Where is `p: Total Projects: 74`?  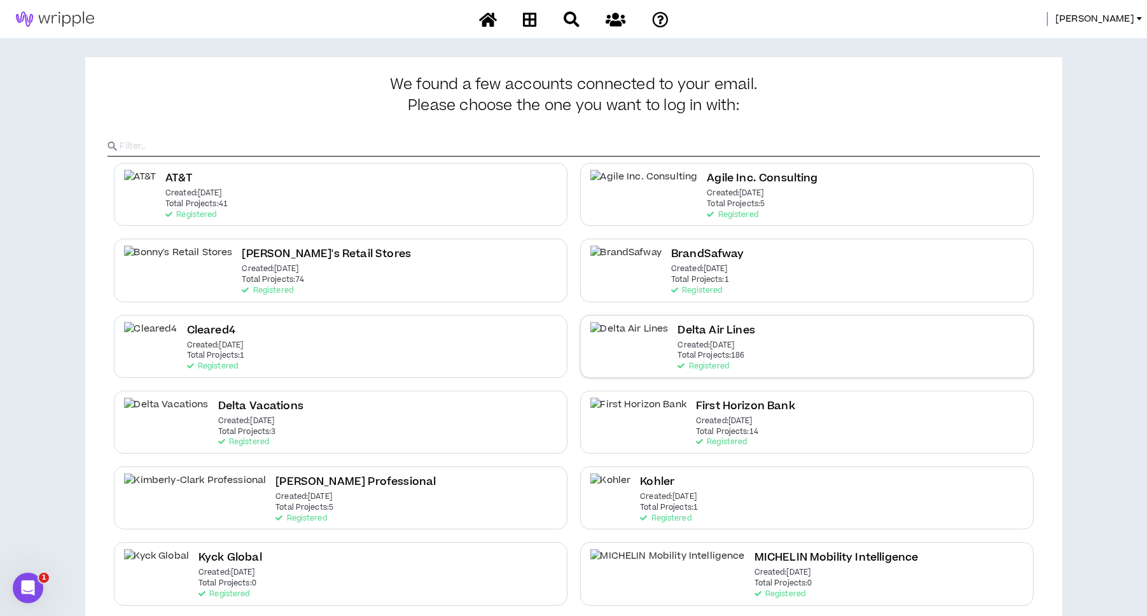
p: Total Projects: 74 is located at coordinates (273, 280).